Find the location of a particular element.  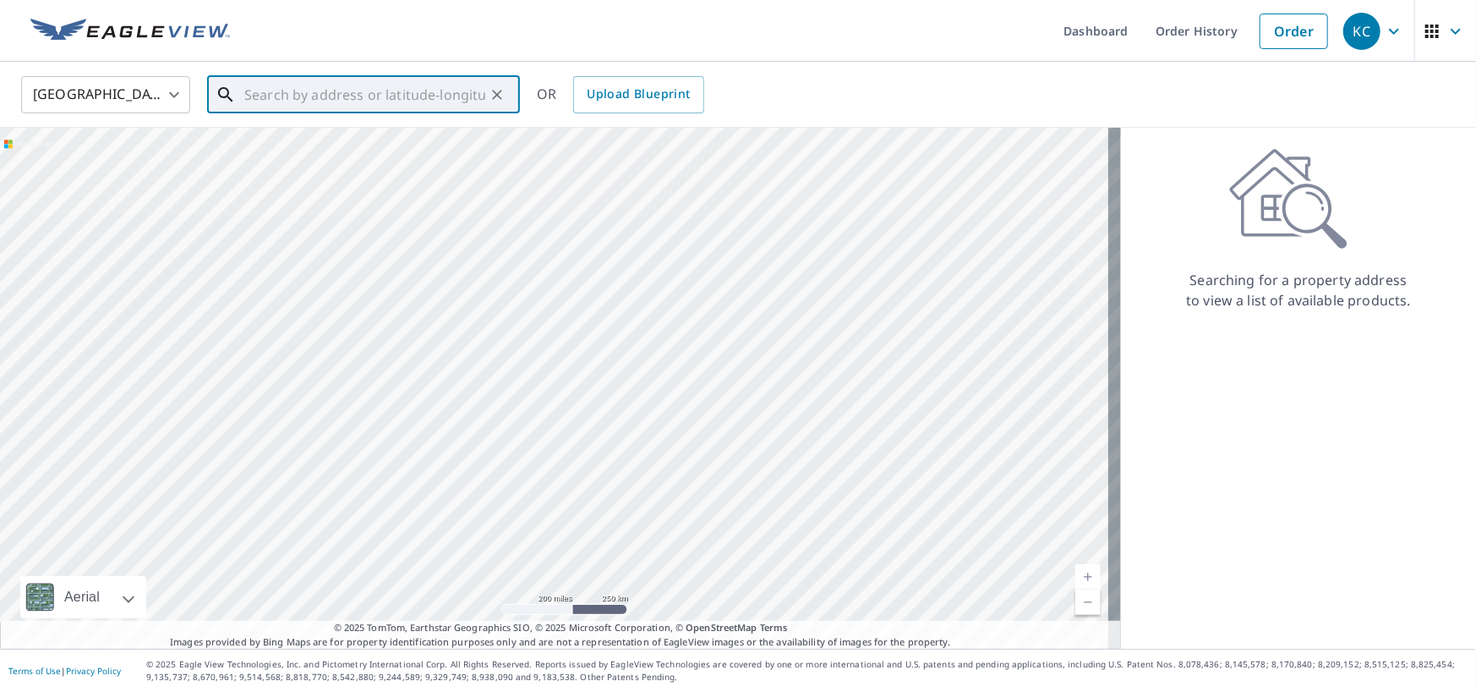

img: EV Logo is located at coordinates (130, 31).